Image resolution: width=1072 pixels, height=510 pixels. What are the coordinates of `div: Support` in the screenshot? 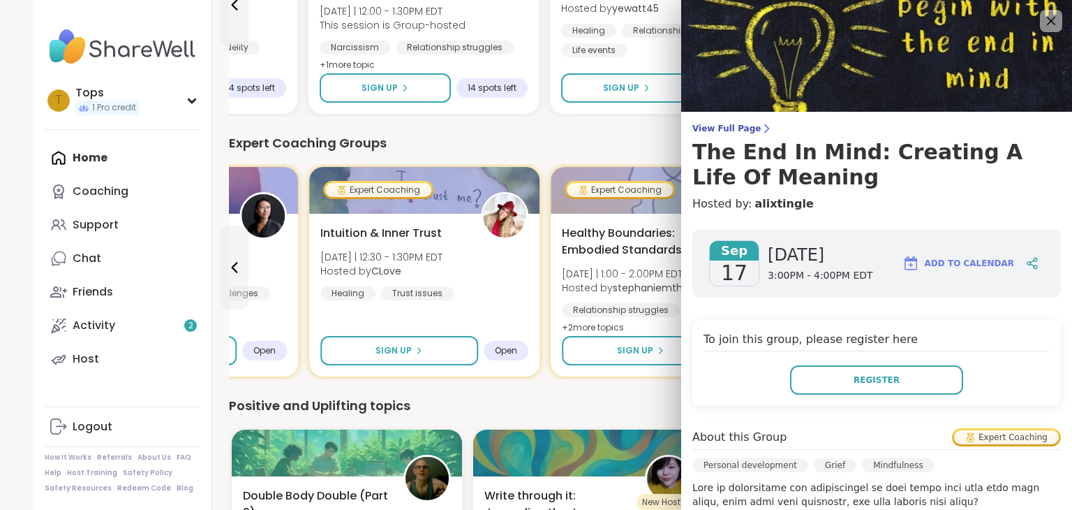 It's located at (96, 225).